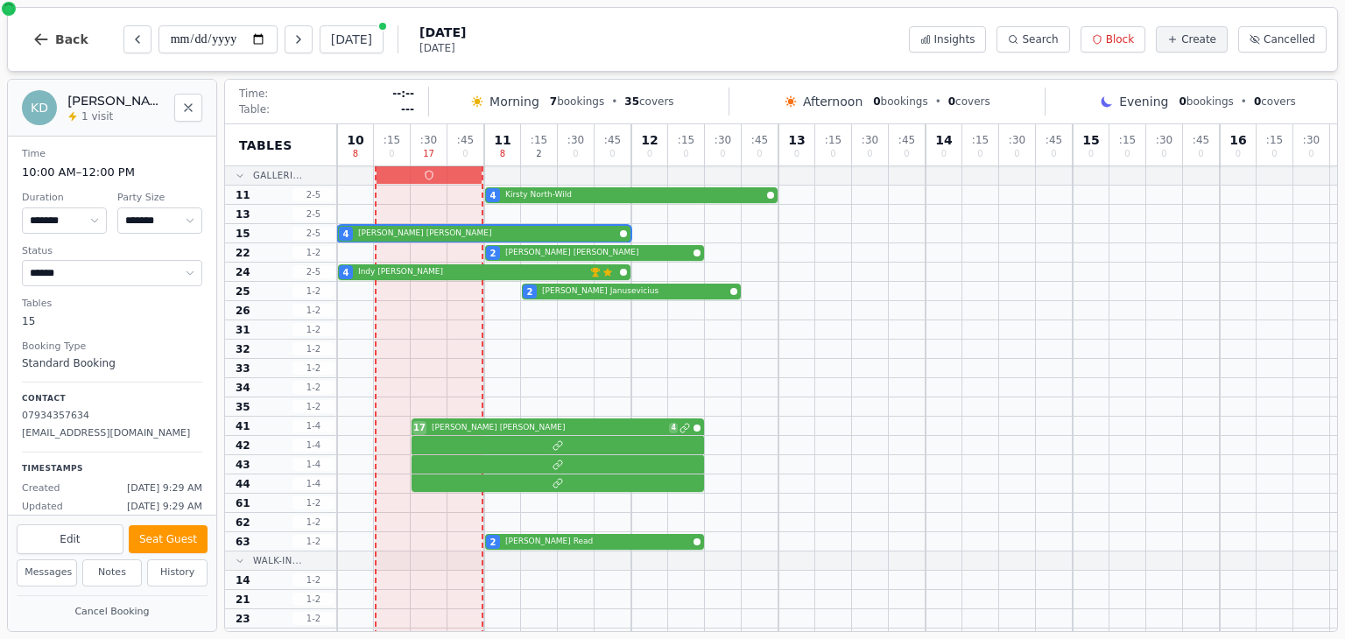  I want to click on button: Block, so click(1113, 39).